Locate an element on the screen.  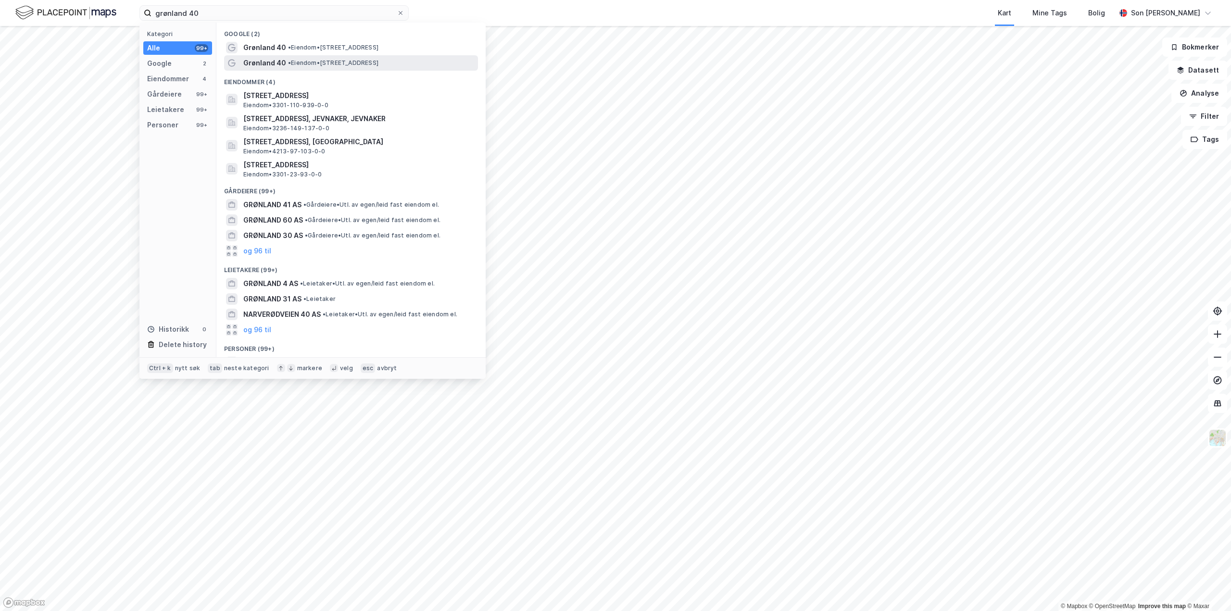
span: GRØNLAND 30 AS is located at coordinates (273, 236).